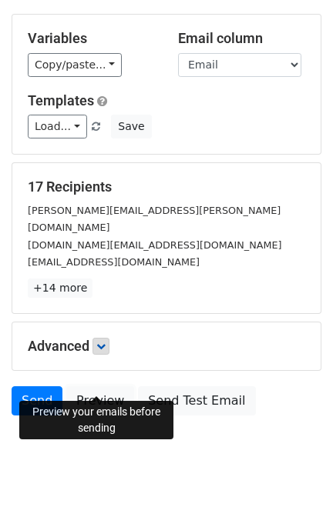 The width and height of the screenshot is (333, 527). What do you see at coordinates (166, 187) in the screenshot?
I see `h5: 17 Recipients` at bounding box center [166, 187].